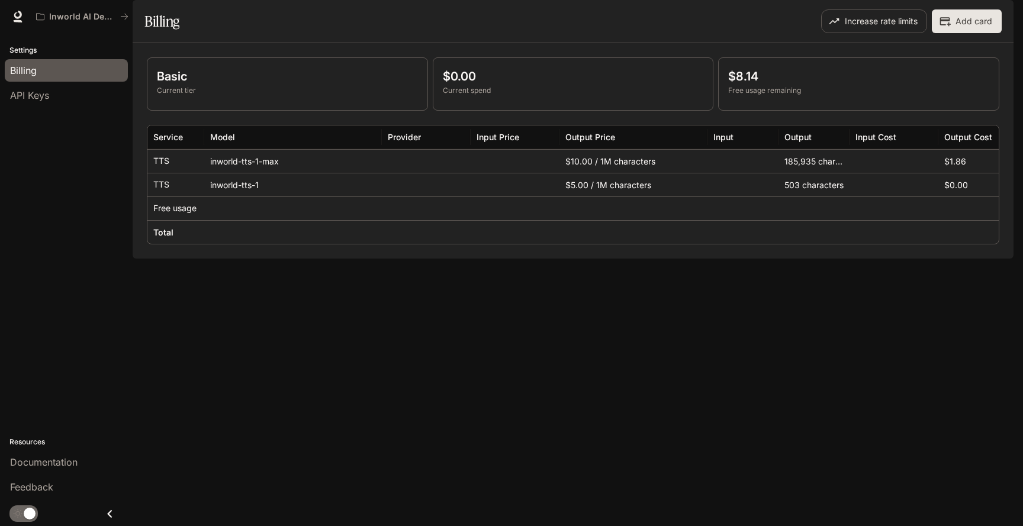  Describe the element at coordinates (82, 17) in the screenshot. I see `button: All workspaces` at that location.